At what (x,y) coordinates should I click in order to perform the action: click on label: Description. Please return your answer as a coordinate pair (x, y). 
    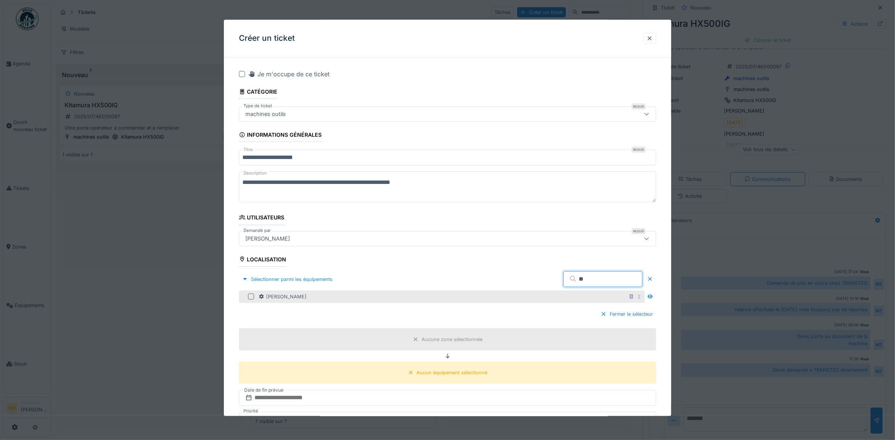
    Looking at the image, I should click on (255, 173).